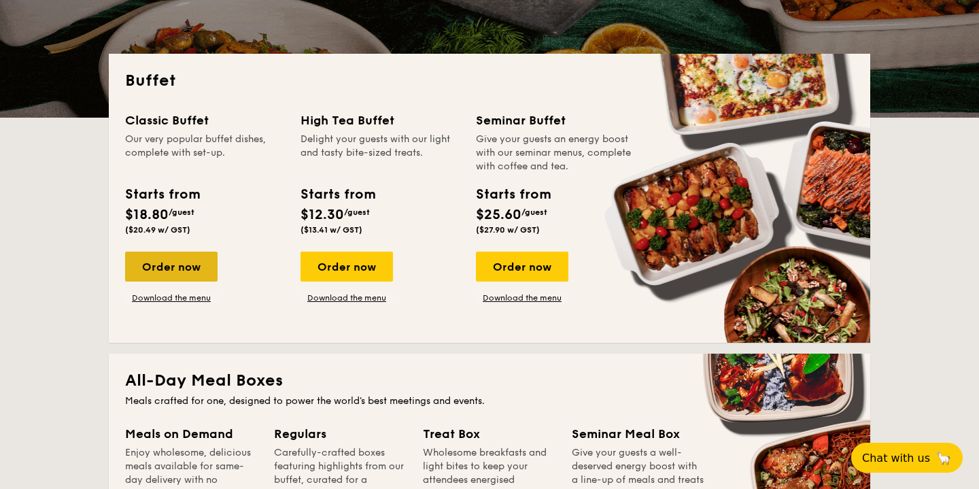  What do you see at coordinates (489, 81) in the screenshot?
I see `h2: Buffet` at bounding box center [489, 81].